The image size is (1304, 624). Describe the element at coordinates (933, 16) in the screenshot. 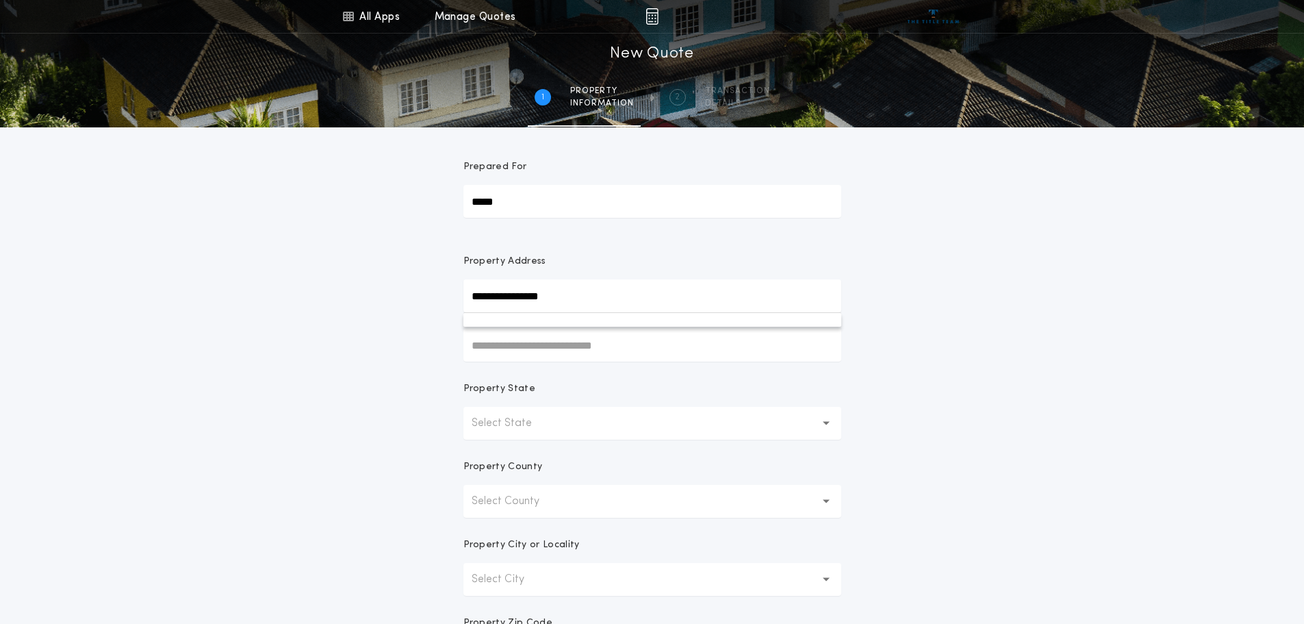

I see `img: vs-icon` at that location.